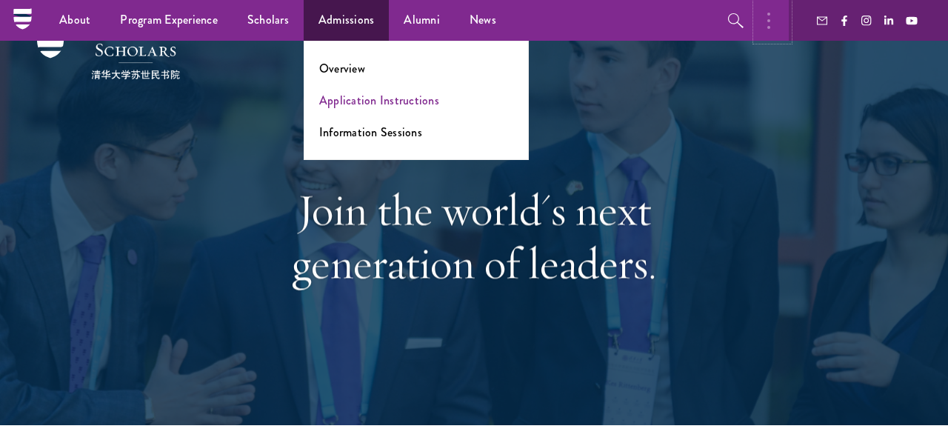 The height and width of the screenshot is (443, 948). What do you see at coordinates (370, 132) in the screenshot?
I see `a: Information Sessions` at bounding box center [370, 132].